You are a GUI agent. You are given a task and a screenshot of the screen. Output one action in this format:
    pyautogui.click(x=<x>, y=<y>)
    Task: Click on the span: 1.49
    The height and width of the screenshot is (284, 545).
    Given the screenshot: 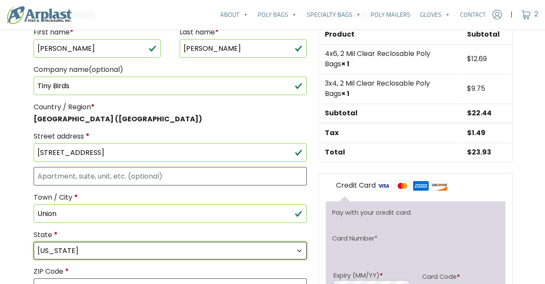 What is the action you would take?
    pyautogui.click(x=476, y=133)
    